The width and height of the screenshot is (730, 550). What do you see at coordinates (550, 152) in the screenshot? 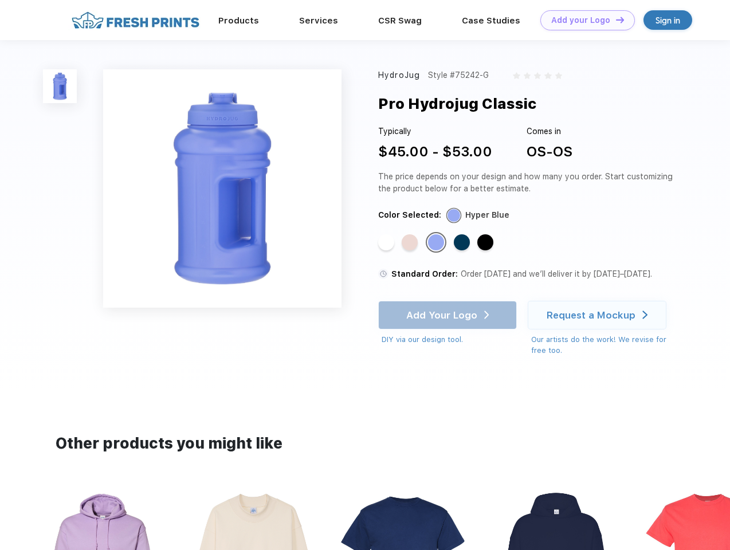
I see `div: OS-OS` at bounding box center [550, 152].